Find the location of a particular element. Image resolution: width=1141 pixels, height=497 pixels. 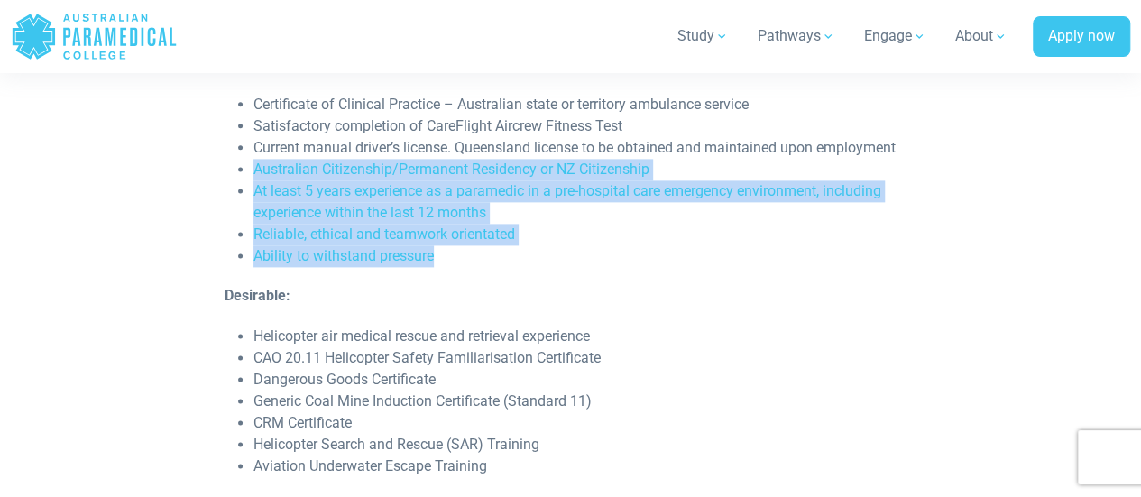

li: Ability to withstand pressure is located at coordinates (584, 256).